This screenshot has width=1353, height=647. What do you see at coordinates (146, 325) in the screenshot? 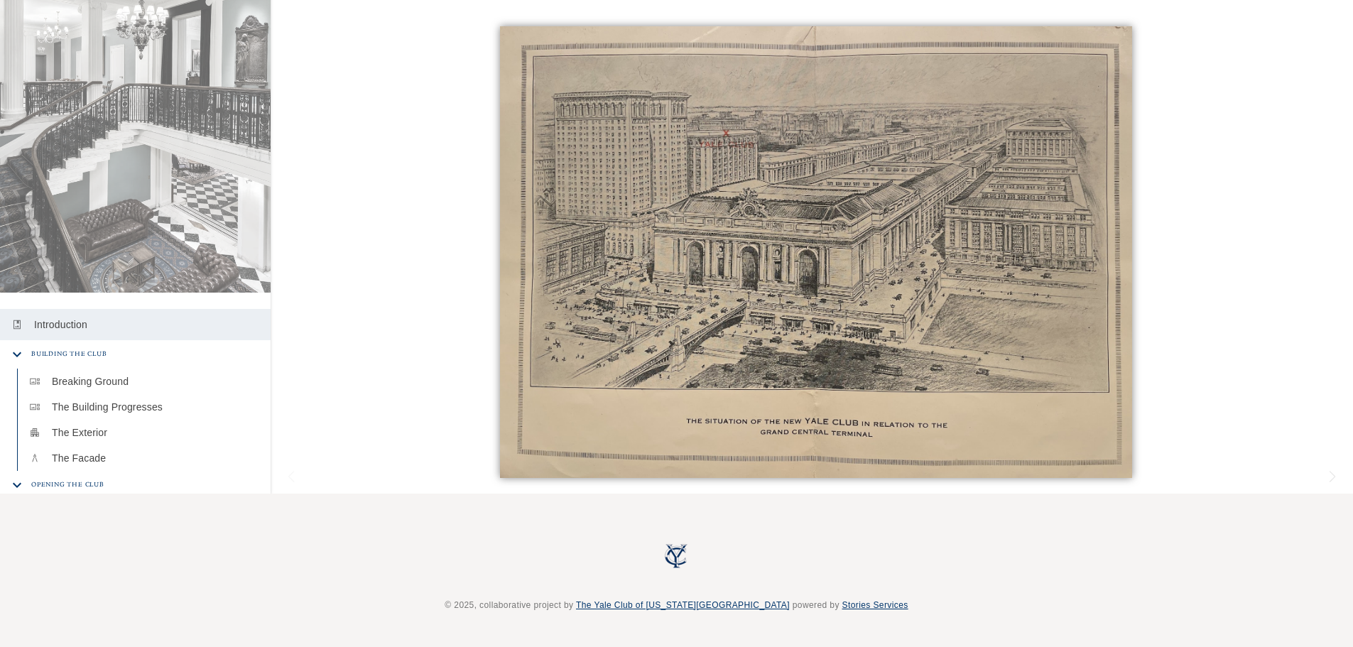
I see `p: Introduction` at bounding box center [146, 325].